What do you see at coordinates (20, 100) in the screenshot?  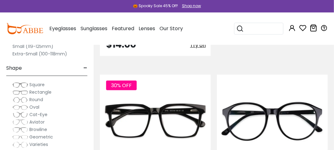 I see `img: Round.png` at bounding box center [20, 100].